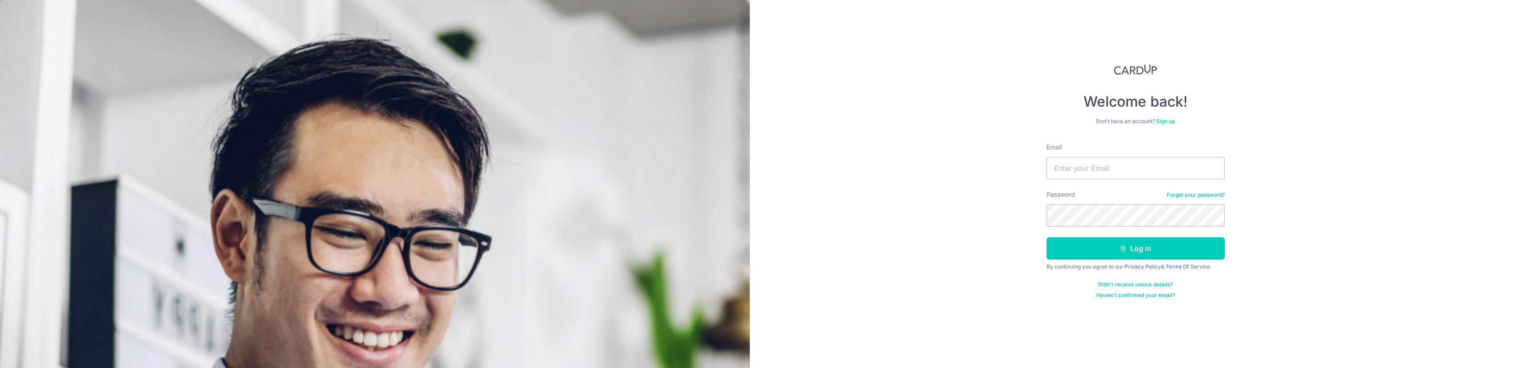 The width and height of the screenshot is (1521, 368). Describe the element at coordinates (1061, 194) in the screenshot. I see `label: Password` at that location.